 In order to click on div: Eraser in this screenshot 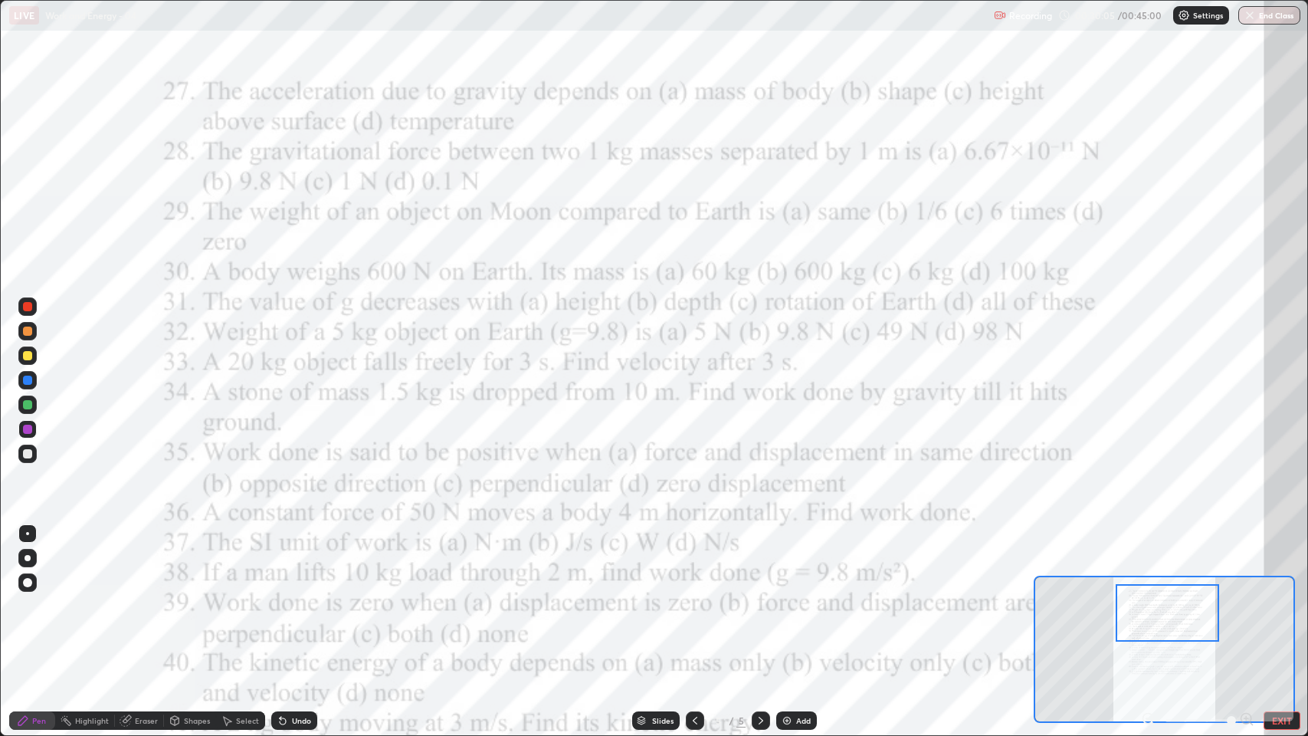, I will do `click(146, 720)`.